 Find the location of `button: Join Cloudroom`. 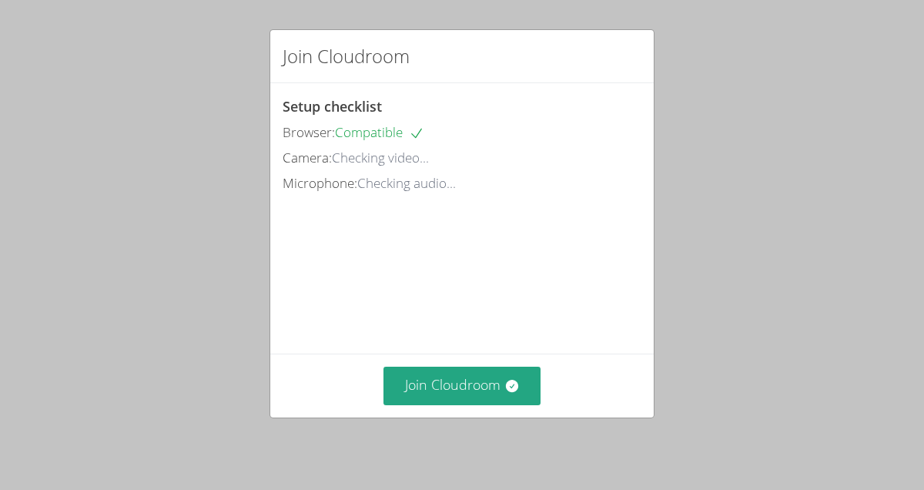

button: Join Cloudroom is located at coordinates (462, 385).